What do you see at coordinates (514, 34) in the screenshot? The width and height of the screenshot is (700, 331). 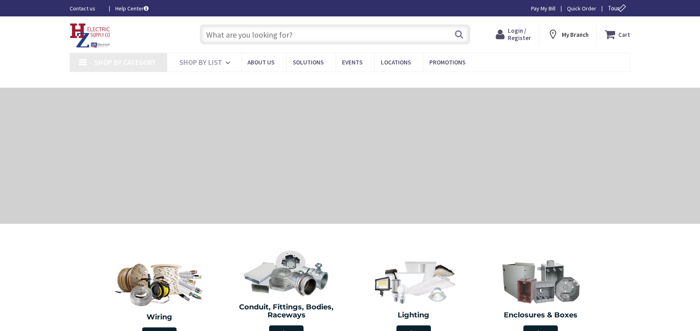 I see `a: Login / Register` at bounding box center [514, 34].